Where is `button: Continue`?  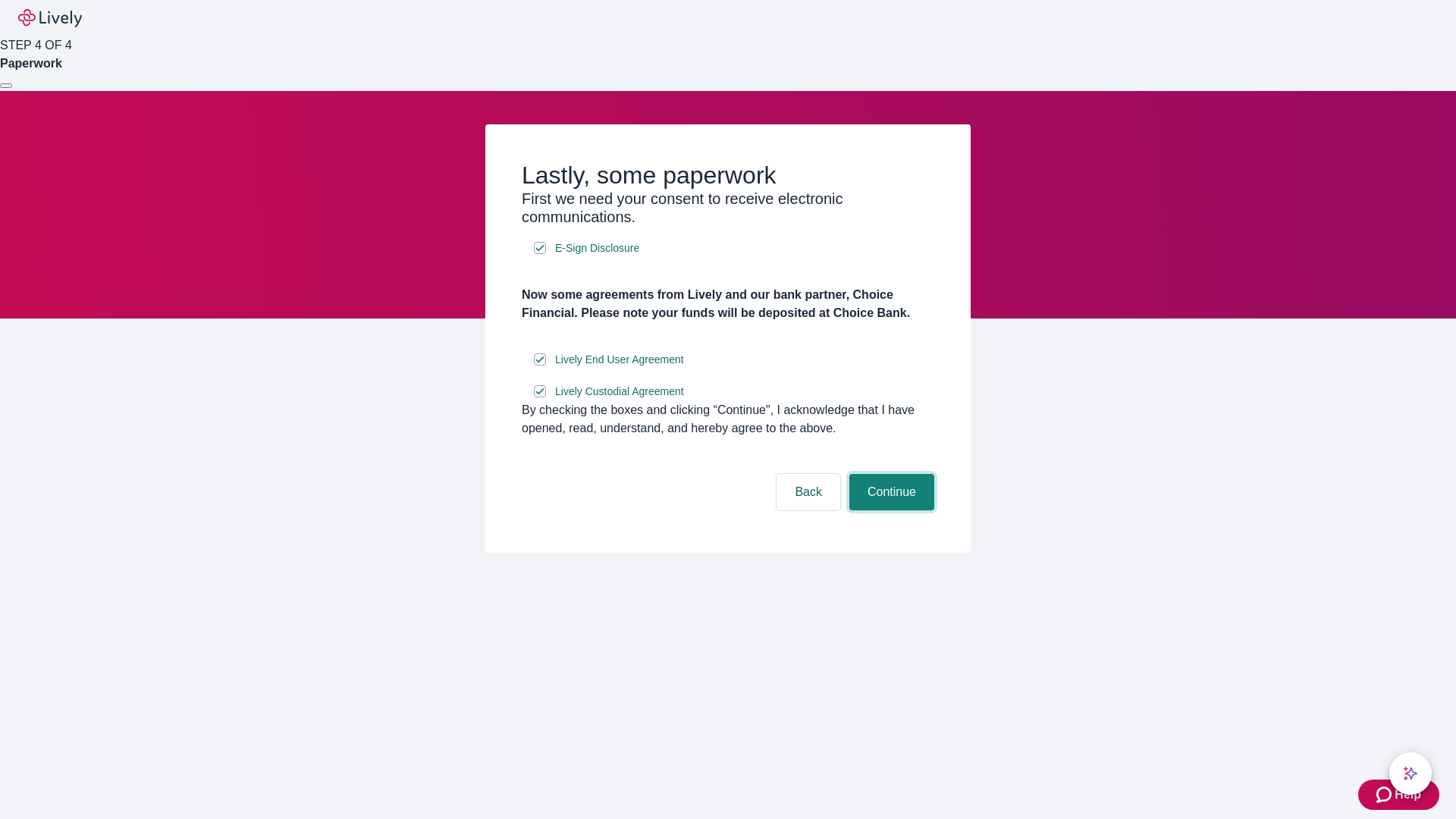 button: Continue is located at coordinates (891, 492).